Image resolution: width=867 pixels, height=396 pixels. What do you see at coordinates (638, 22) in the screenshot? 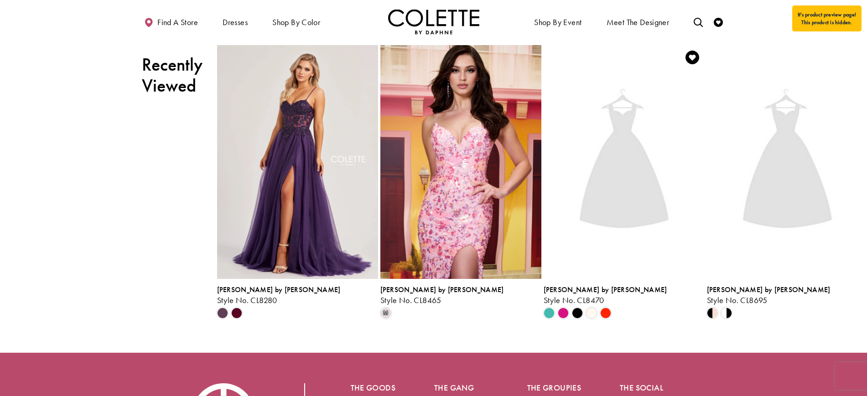
I see `span: Meet the designer` at bounding box center [638, 22].